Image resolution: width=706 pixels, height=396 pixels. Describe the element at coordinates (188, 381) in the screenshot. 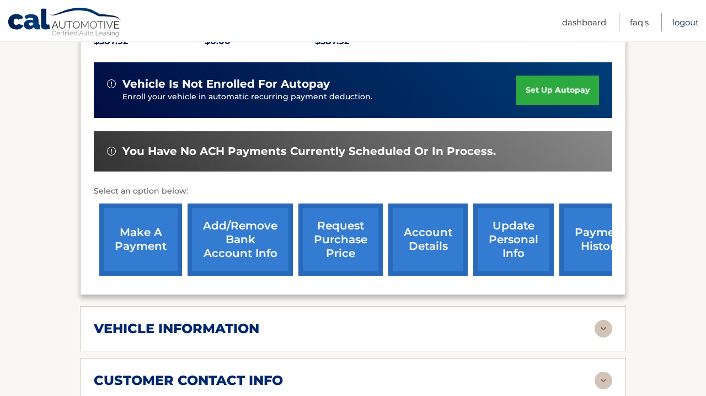

I see `h2: customer contact info` at that location.